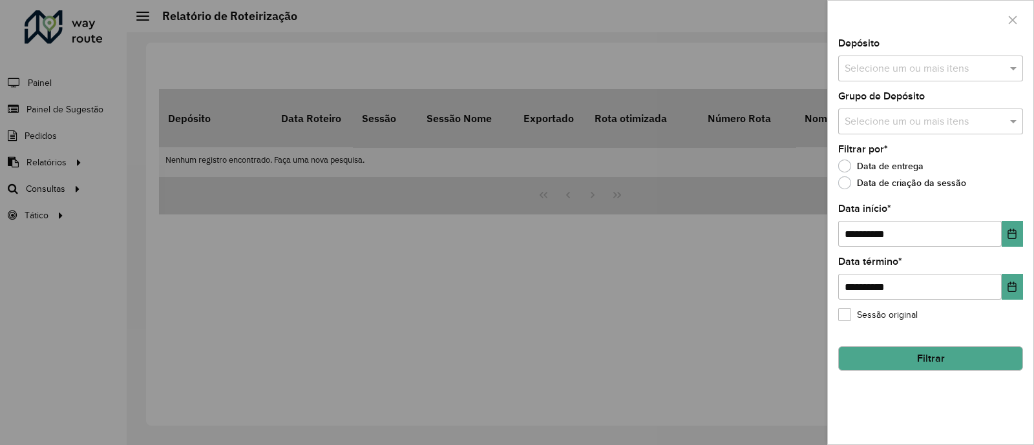  Describe the element at coordinates (881, 96) in the screenshot. I see `label: Grupo de Depósito` at that location.